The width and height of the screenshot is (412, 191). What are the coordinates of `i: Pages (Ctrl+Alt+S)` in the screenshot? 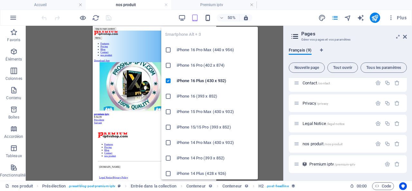 It's located at (335, 18).